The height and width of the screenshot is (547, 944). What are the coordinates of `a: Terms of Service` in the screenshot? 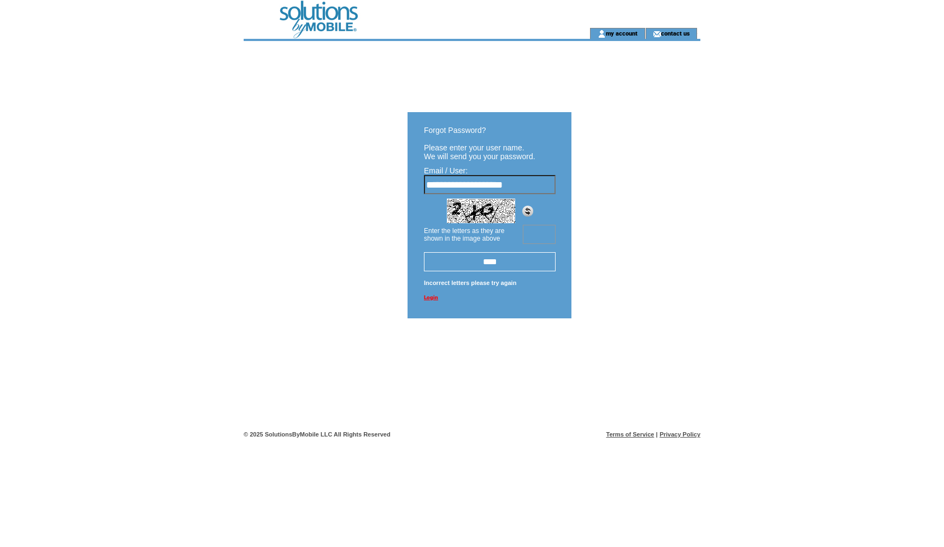 It's located at (631, 434).